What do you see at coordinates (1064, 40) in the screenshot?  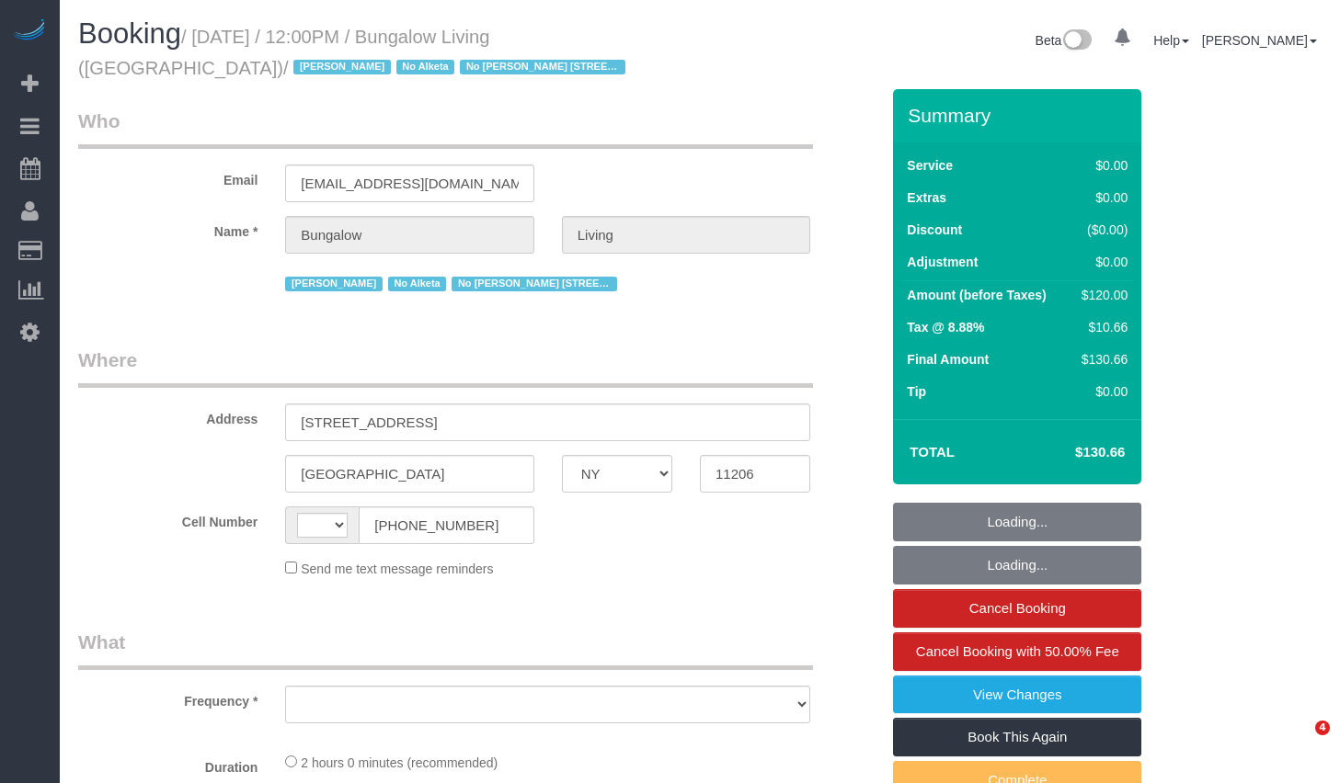 I see `a: Beta` at bounding box center [1064, 40].